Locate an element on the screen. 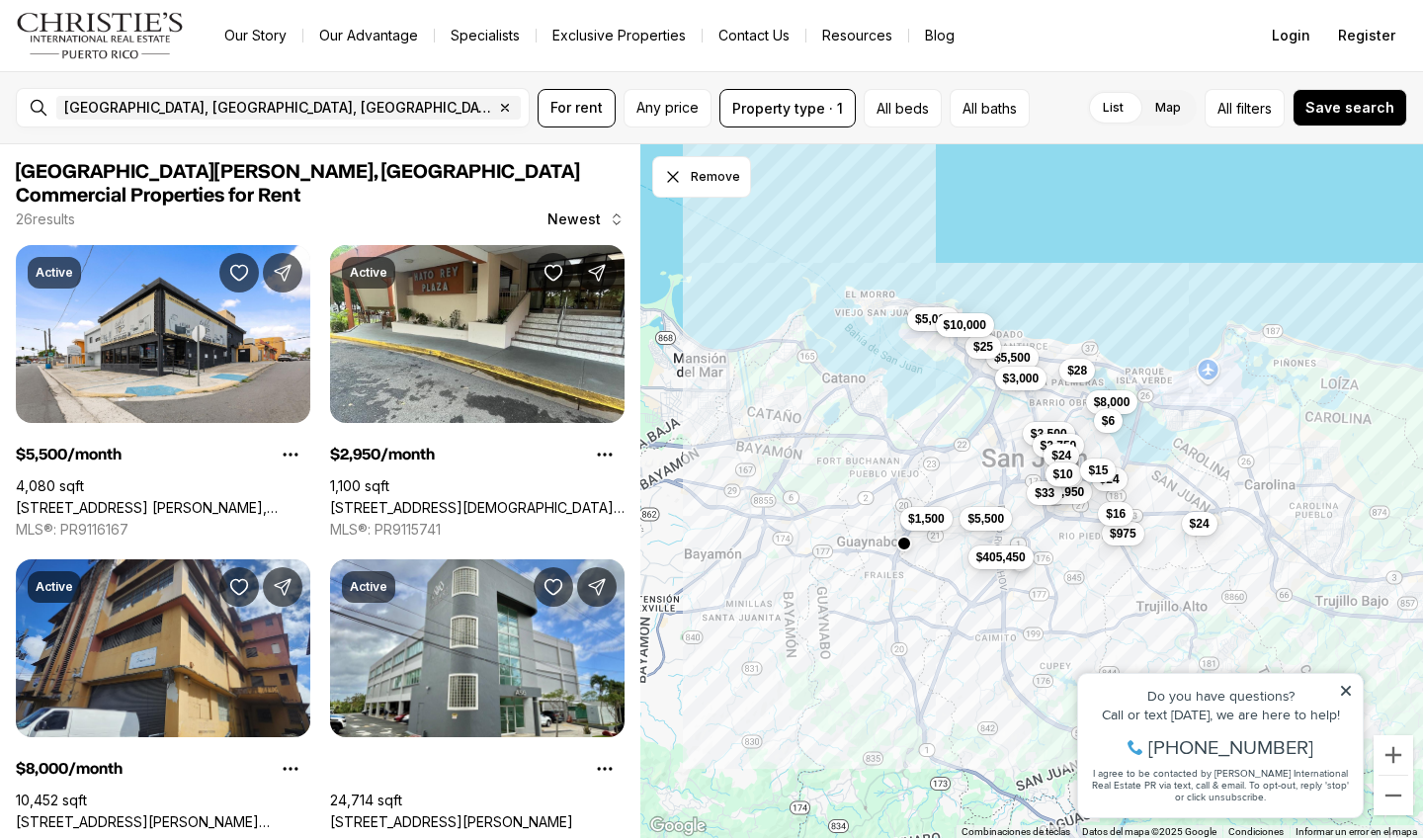 The image size is (1423, 838). div: Do you have questions? is located at coordinates (153, 51).